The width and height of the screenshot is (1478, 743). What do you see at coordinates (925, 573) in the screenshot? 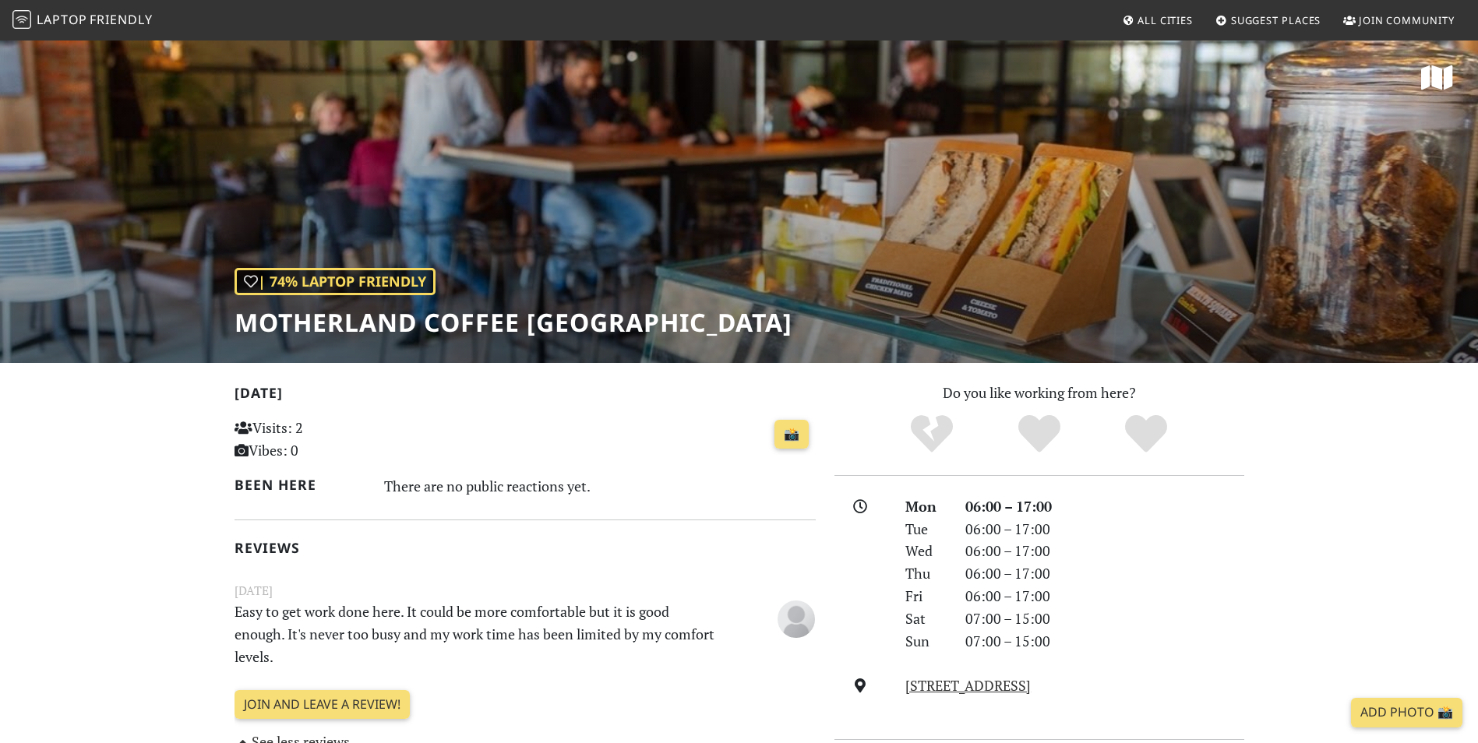
I see `div: Thu` at bounding box center [925, 573].